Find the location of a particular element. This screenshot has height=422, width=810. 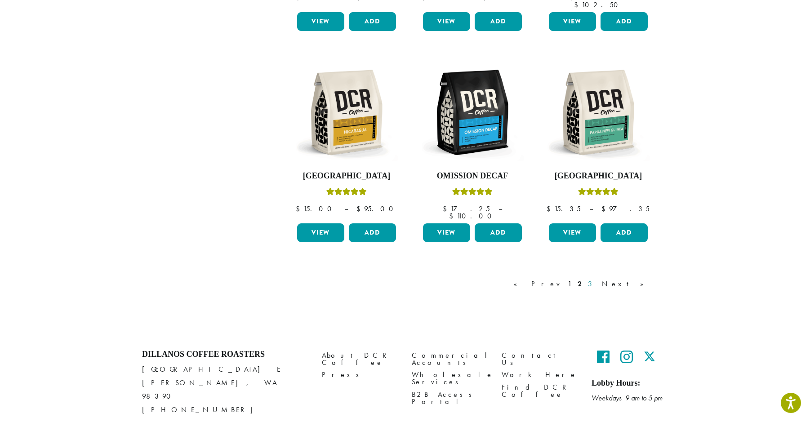

a: 3 is located at coordinates (592, 284).